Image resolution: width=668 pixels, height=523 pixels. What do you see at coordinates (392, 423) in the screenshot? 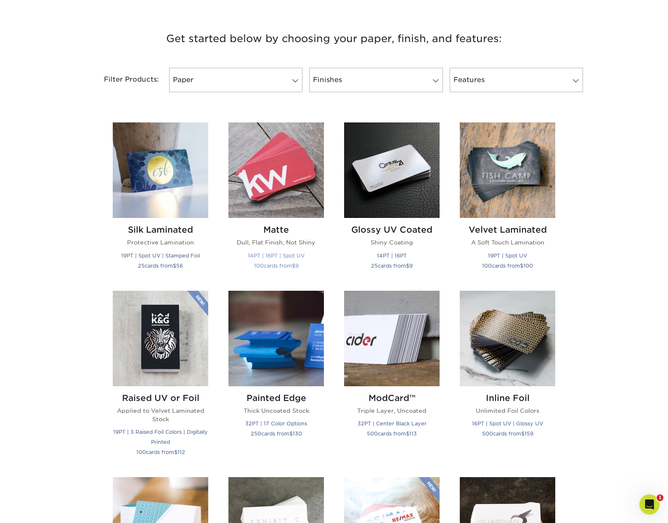
I see `small: 32PT | Center Black Layer` at bounding box center [392, 423].